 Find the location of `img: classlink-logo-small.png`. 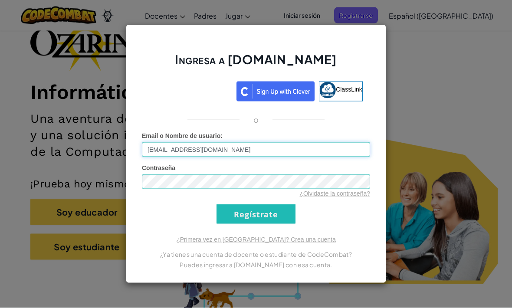

img: classlink-logo-small.png is located at coordinates (328, 90).